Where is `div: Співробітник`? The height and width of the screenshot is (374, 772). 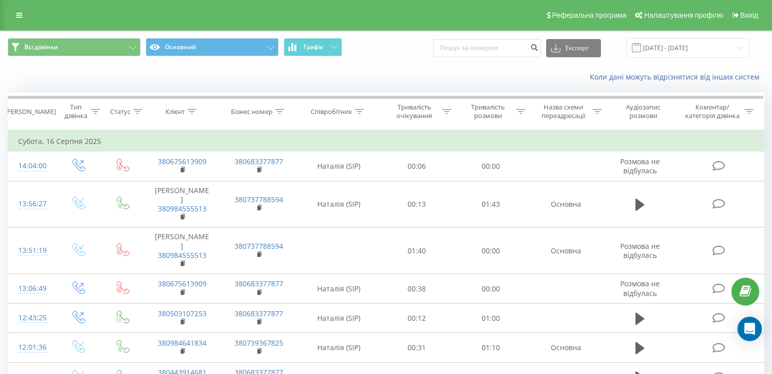
div: Співробітник is located at coordinates (331, 112).